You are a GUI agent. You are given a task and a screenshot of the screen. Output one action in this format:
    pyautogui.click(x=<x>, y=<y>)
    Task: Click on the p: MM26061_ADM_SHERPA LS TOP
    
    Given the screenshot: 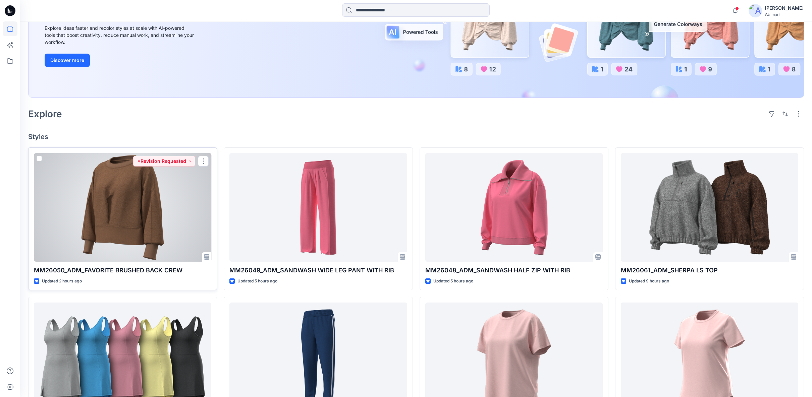 What is the action you would take?
    pyautogui.click(x=709, y=271)
    